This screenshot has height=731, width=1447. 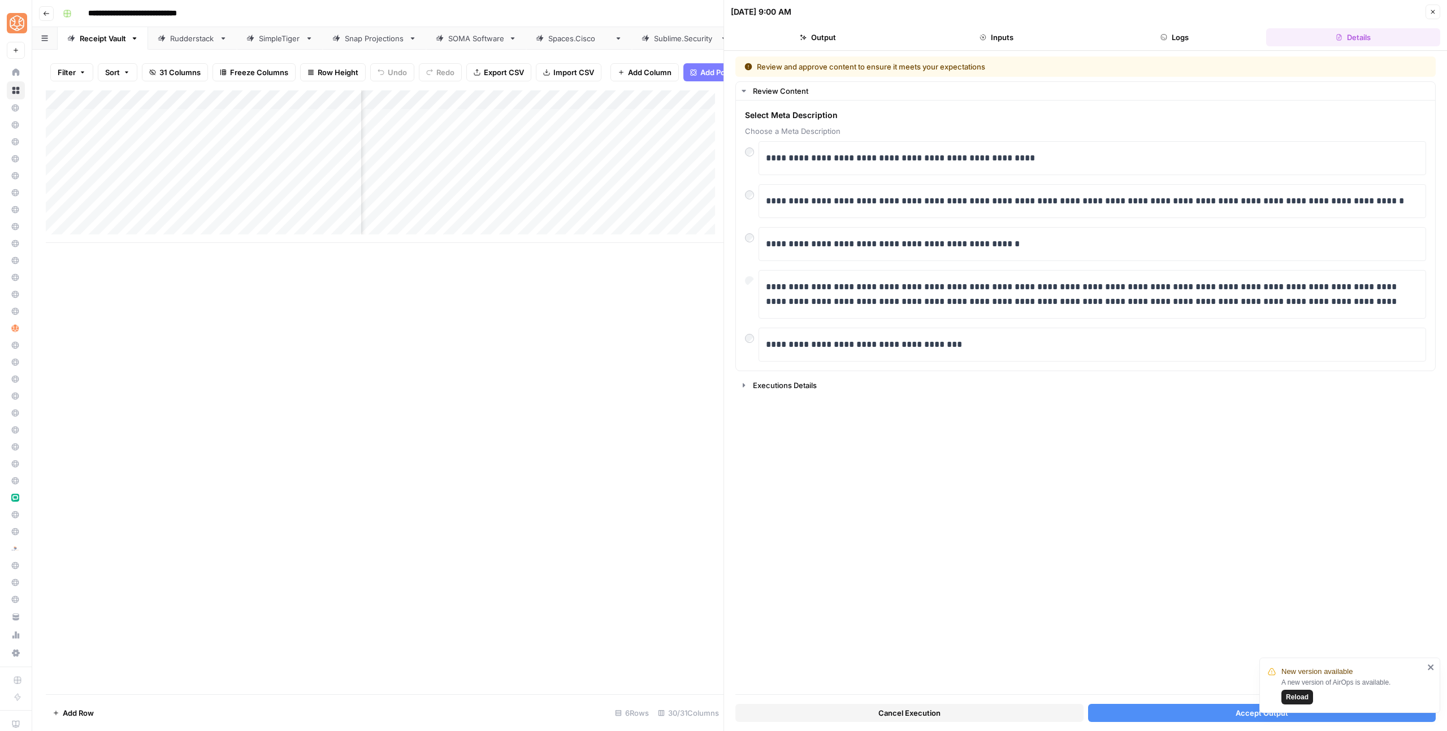 I want to click on a: Your Data, so click(x=16, y=617).